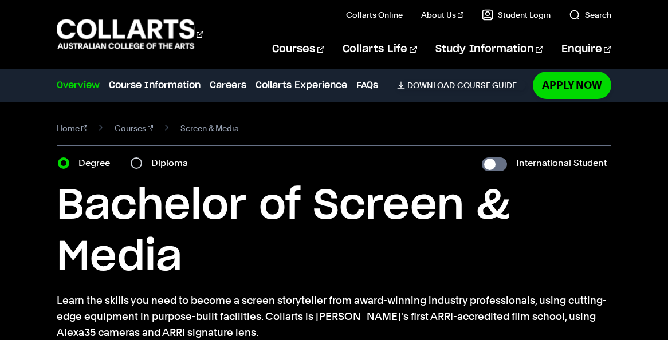  Describe the element at coordinates (155, 85) in the screenshot. I see `a: Course Information` at that location.